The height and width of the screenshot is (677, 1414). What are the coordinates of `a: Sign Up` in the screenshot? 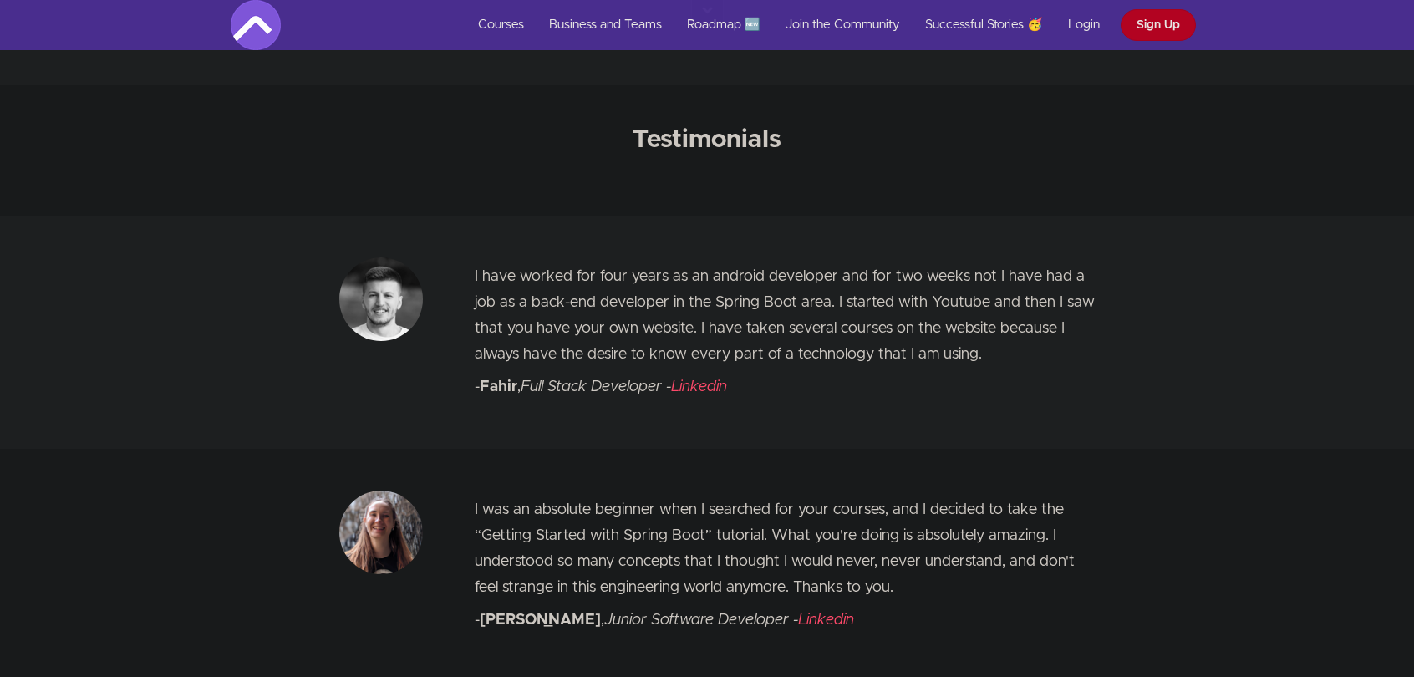 It's located at (1158, 25).